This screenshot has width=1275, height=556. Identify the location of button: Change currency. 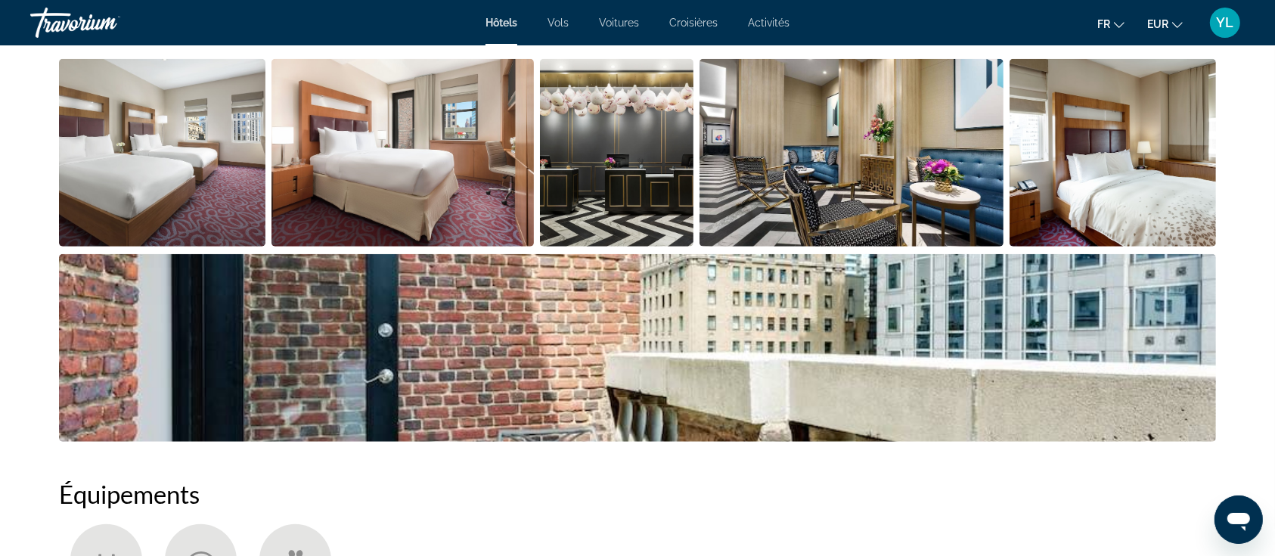
(1164, 23).